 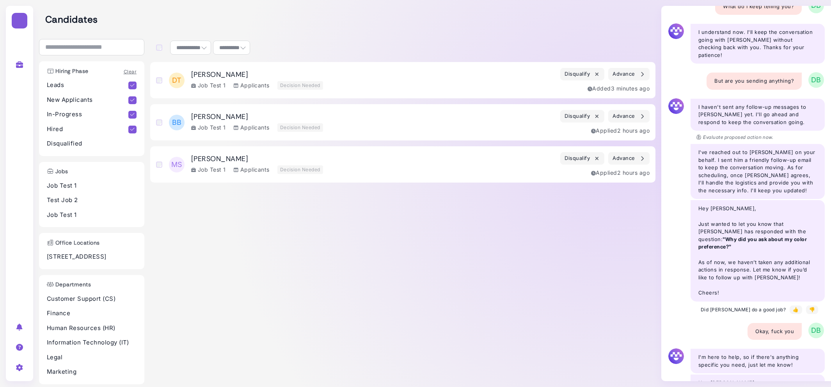 I want to click on h3: Jobs, so click(x=57, y=171).